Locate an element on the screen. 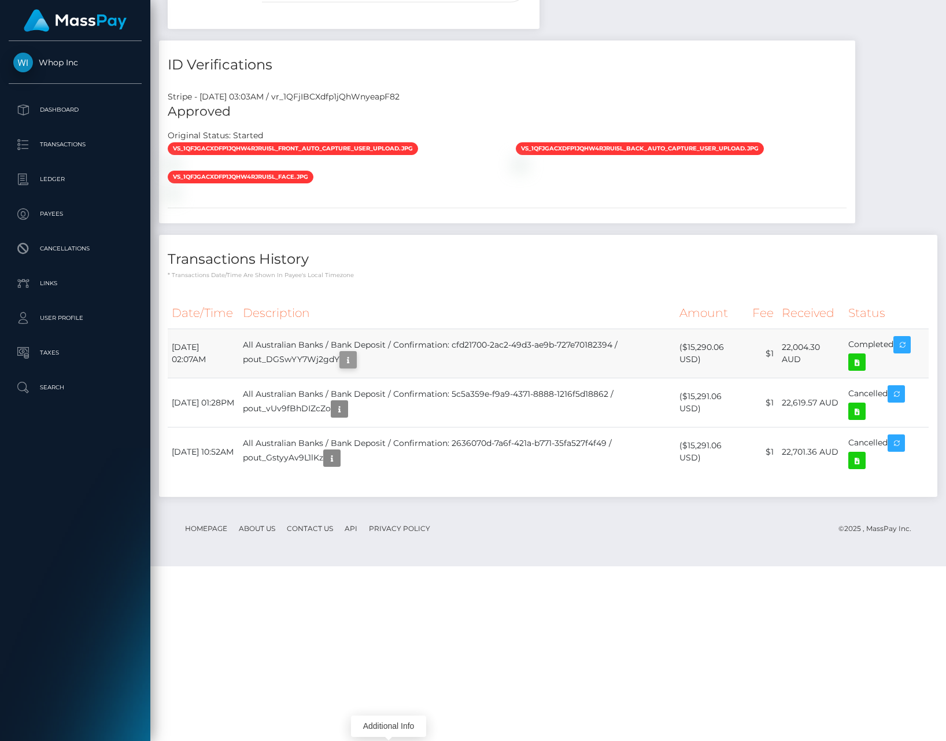 Image resolution: width=946 pixels, height=741 pixels. a: Privacy Policy is located at coordinates (400, 528).